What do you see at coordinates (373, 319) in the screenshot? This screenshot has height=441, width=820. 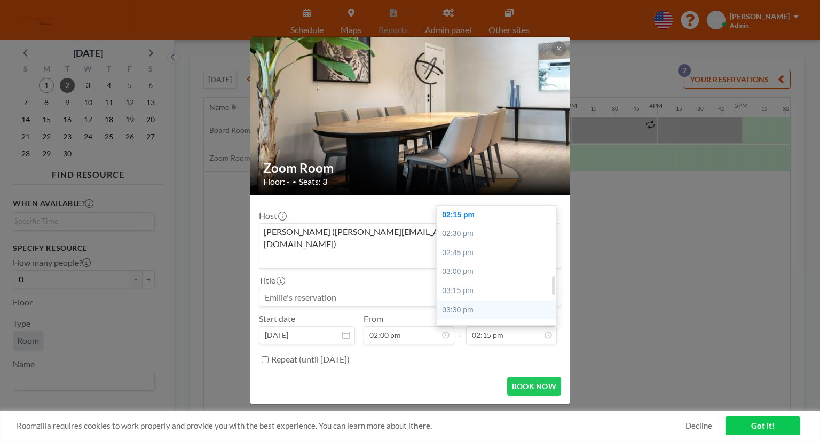 I see `label: From` at bounding box center [373, 319].